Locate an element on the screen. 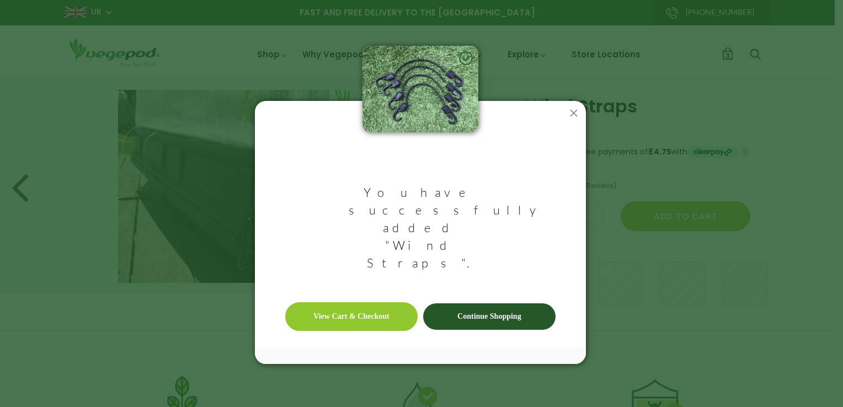 The height and width of the screenshot is (407, 843). h3: You have successfully added "Wind Straps". is located at coordinates (420, 232).